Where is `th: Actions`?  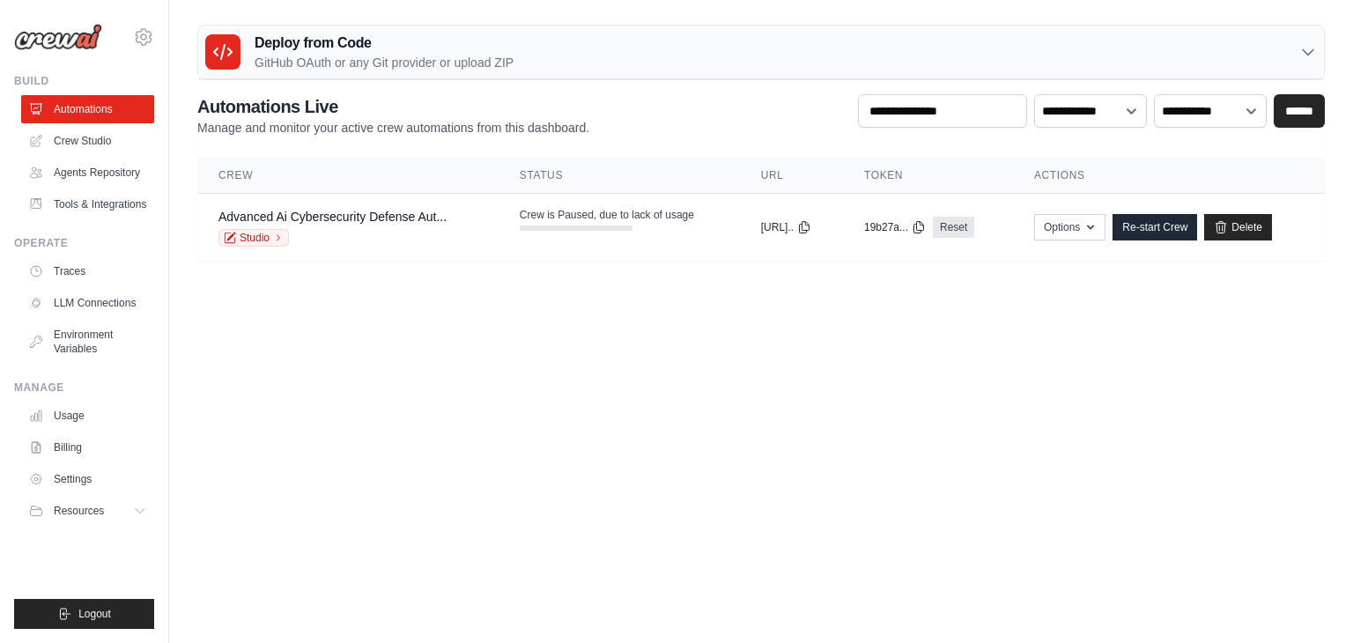 th: Actions is located at coordinates (1169, 175).